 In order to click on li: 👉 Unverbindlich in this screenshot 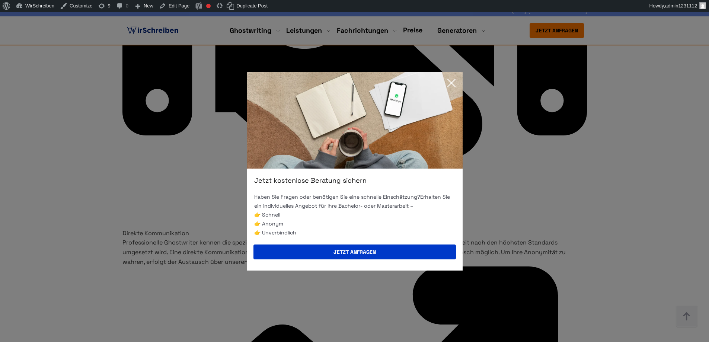, I will do `click(355, 233)`.